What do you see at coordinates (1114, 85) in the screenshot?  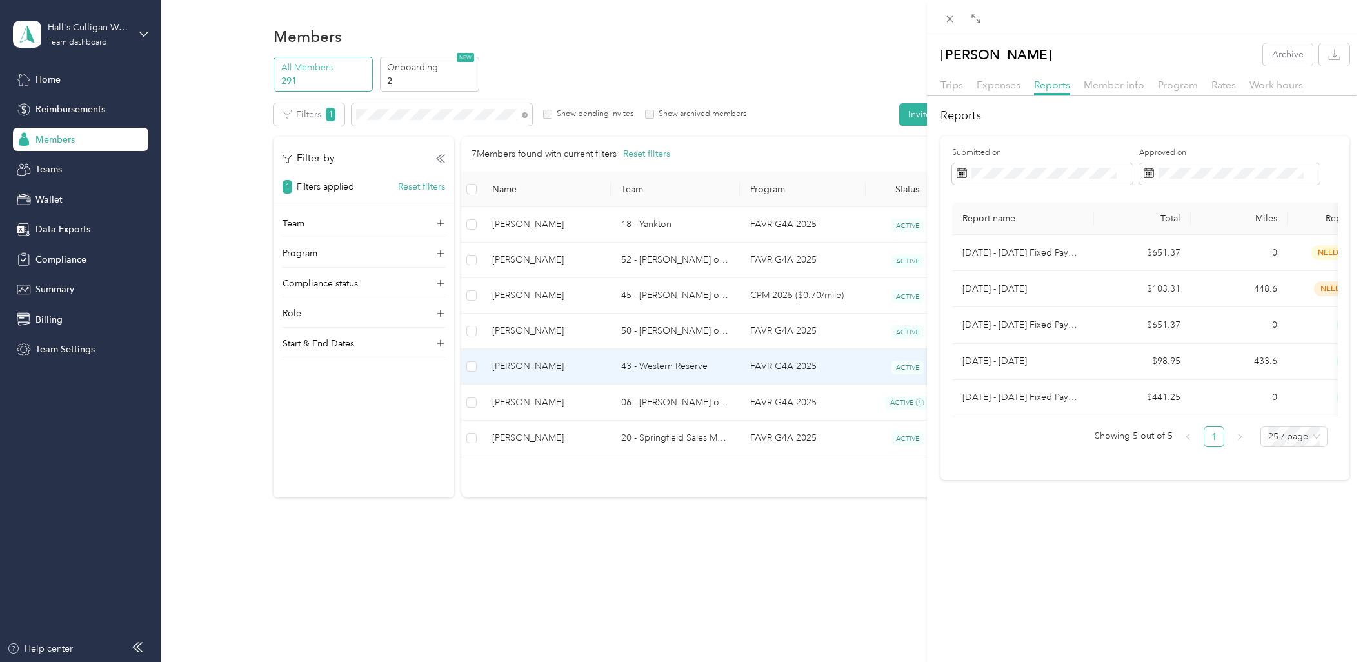 I see `span: Member info` at bounding box center [1114, 85].